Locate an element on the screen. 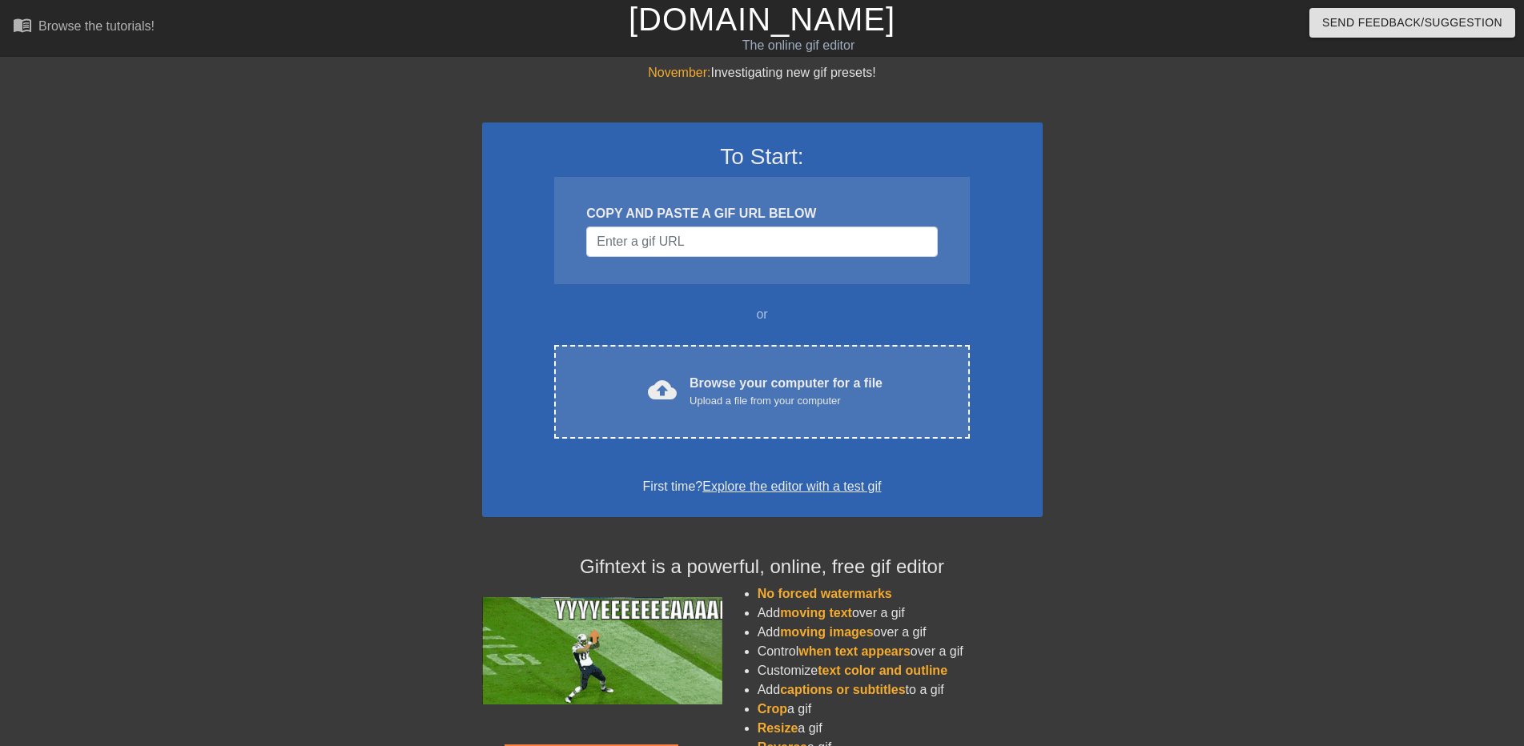 The image size is (1524, 746). div: Browse the tutorials! is located at coordinates (96, 26).